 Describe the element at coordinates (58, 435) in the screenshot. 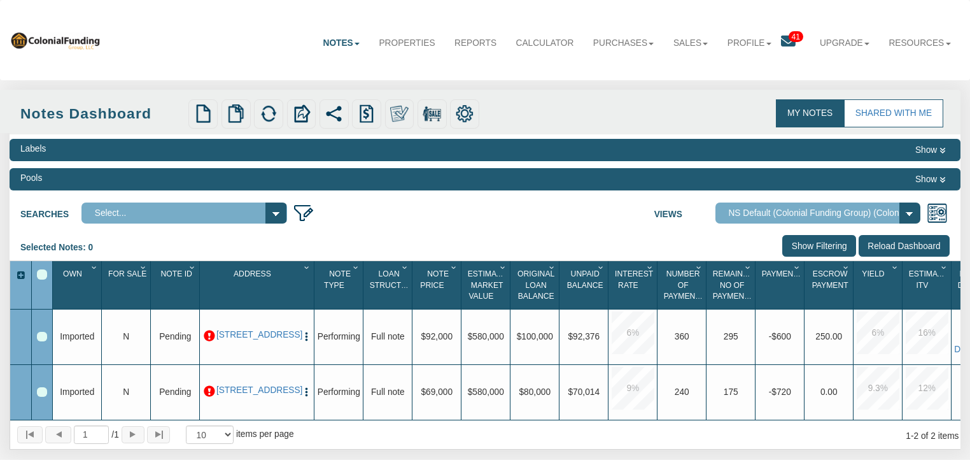

I see `button: Page back` at that location.